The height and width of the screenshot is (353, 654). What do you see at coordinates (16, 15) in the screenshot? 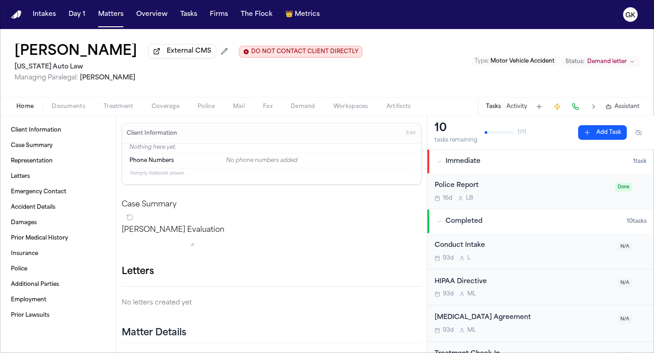
I see `a: Home` at bounding box center [16, 15].